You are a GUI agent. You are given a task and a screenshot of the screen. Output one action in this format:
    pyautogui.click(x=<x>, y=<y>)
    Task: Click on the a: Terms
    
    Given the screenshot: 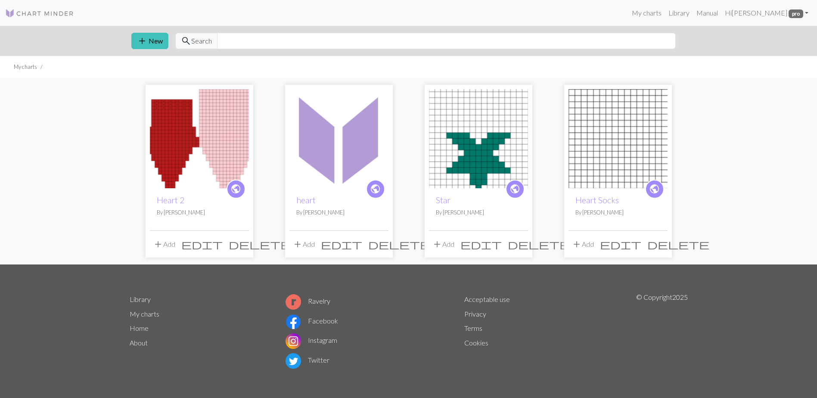 What is the action you would take?
    pyautogui.click(x=473, y=328)
    